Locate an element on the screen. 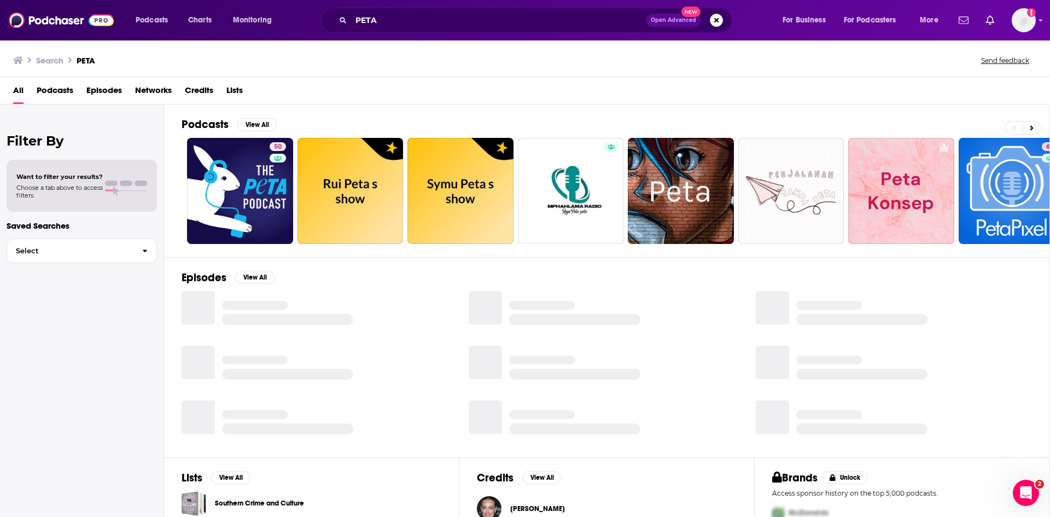 The height and width of the screenshot is (517, 1050). a: EpisodesView All is located at coordinates (228, 277).